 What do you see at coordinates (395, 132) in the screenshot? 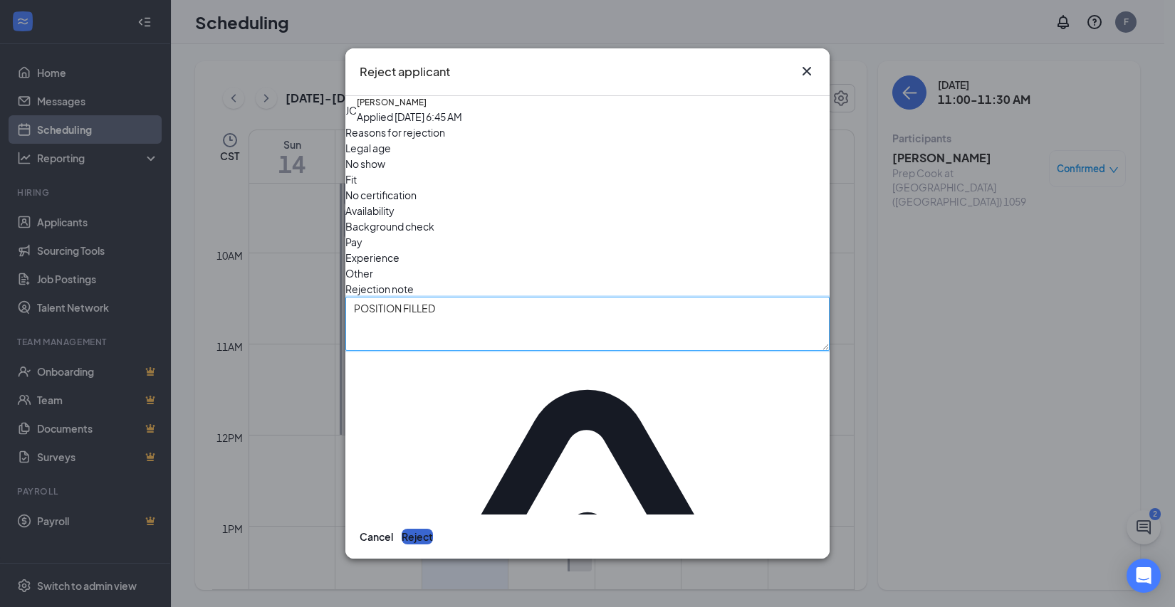
I see `span: Reasons for rejection` at bounding box center [395, 132].